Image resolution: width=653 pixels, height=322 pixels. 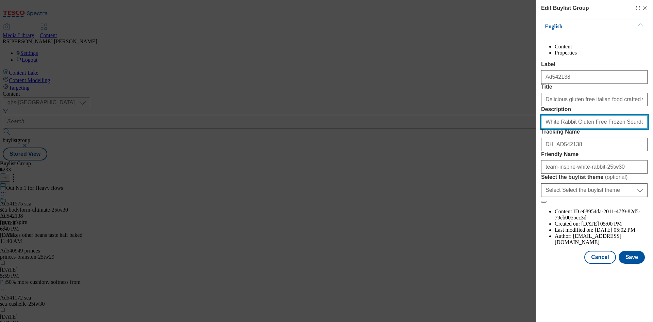 I want to click on li: Properties, so click(x=601, y=53).